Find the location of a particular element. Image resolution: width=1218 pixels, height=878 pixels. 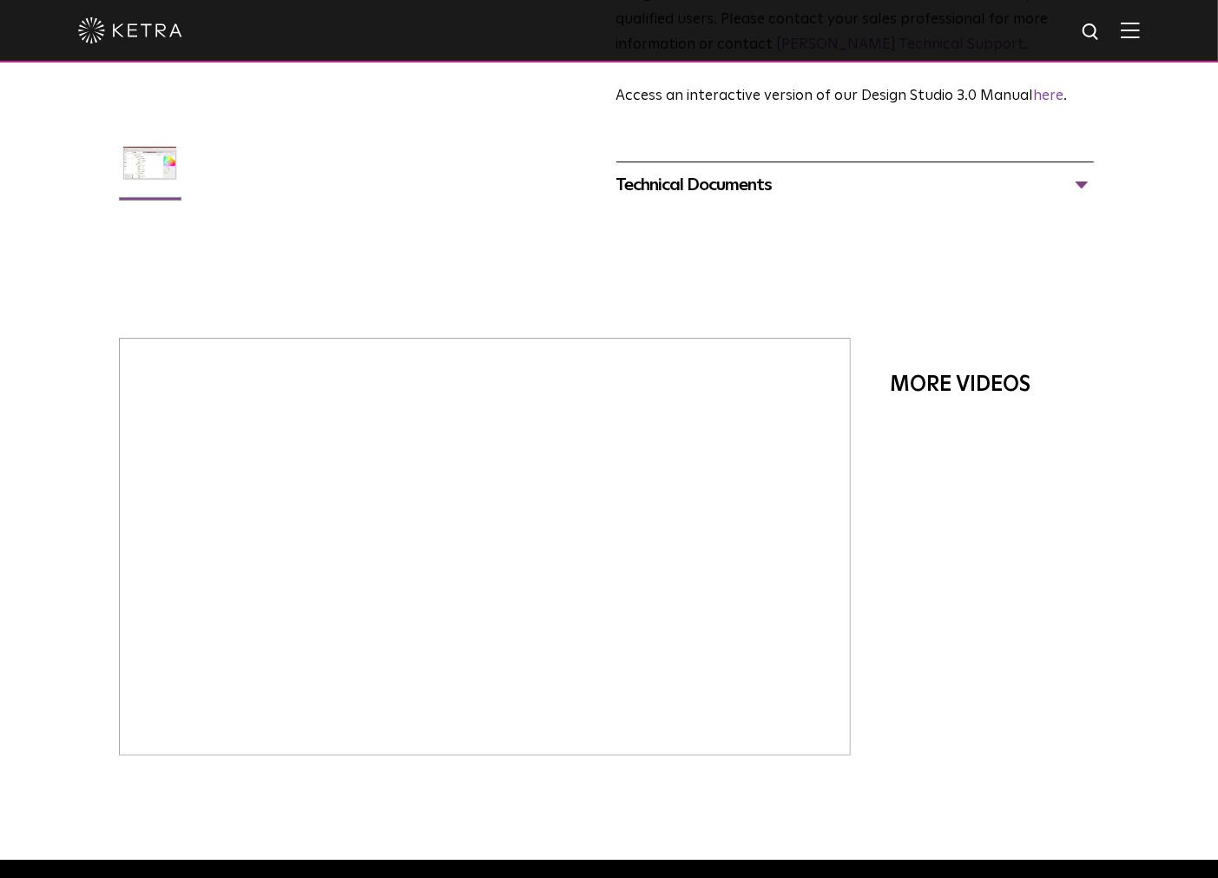

p: Access an interactive version of our Design Studio 3.0 Manual . is located at coordinates (855, 96).